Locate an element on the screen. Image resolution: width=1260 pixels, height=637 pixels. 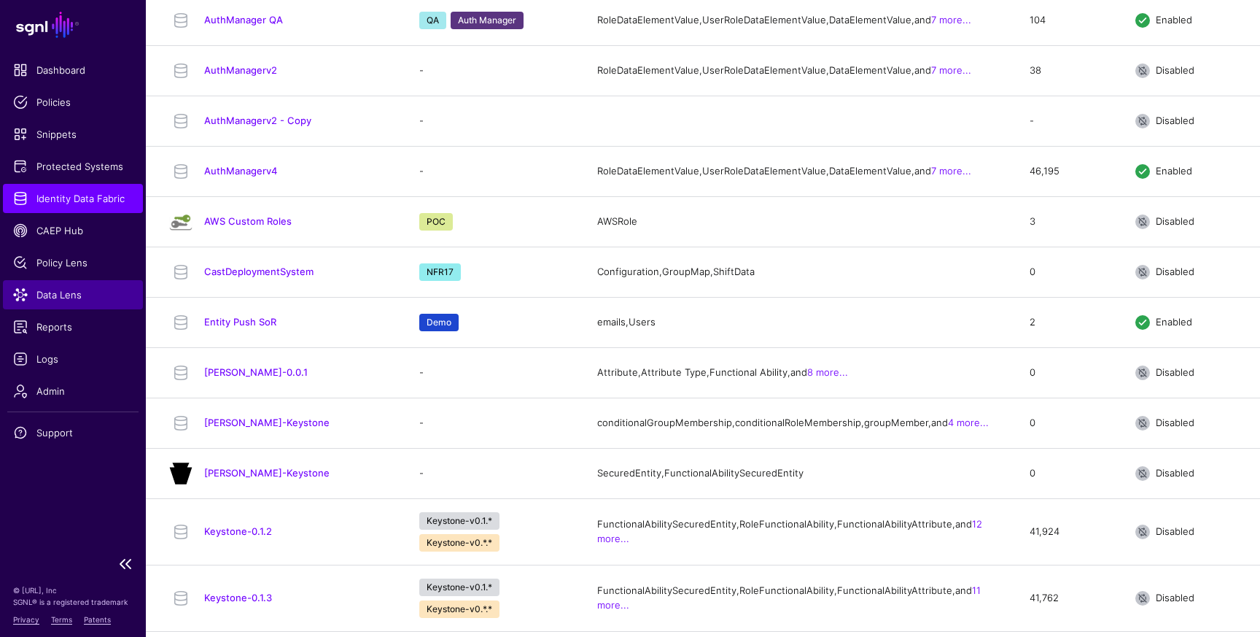
td: emails, Users is located at coordinates (799, 322).